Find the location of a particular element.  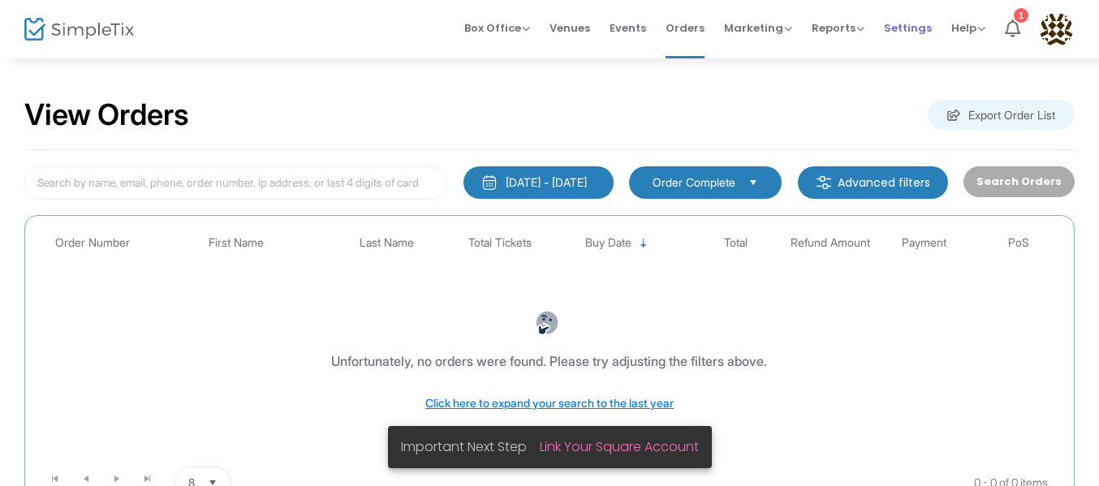

th: Total Tickets is located at coordinates (500, 243).